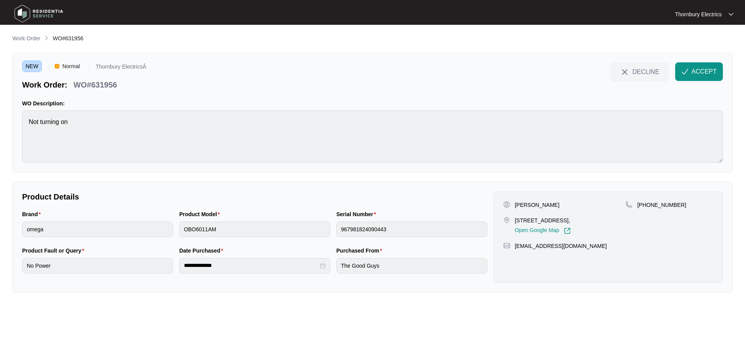 The height and width of the screenshot is (356, 745). Describe the element at coordinates (57, 66) in the screenshot. I see `img: Vercel Logo` at that location.